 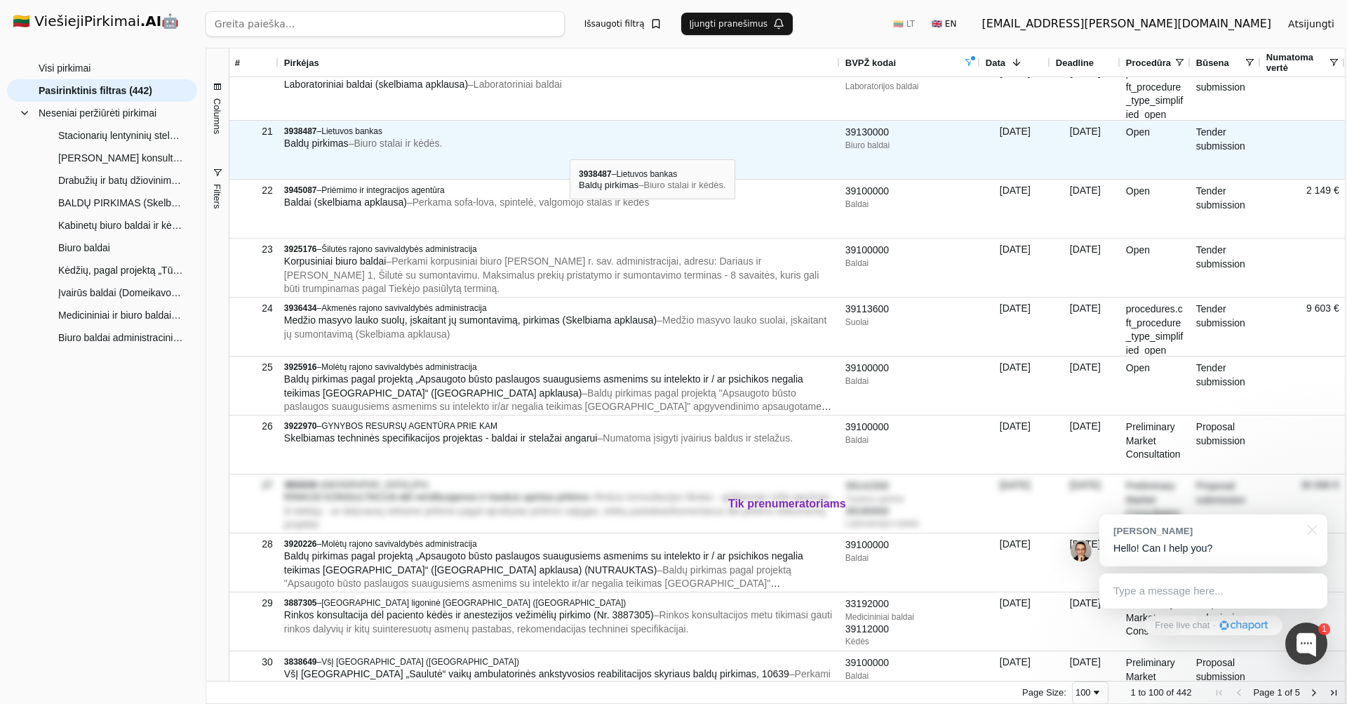 What do you see at coordinates (1213, 591) in the screenshot?
I see `div: Type a message here...` at bounding box center [1213, 591].